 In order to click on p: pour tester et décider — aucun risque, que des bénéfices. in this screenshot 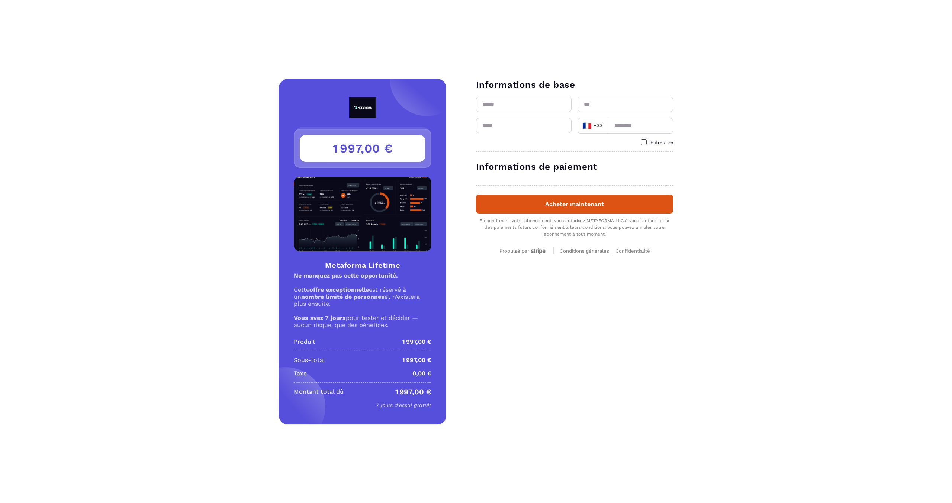, I will do `click(362, 321)`.